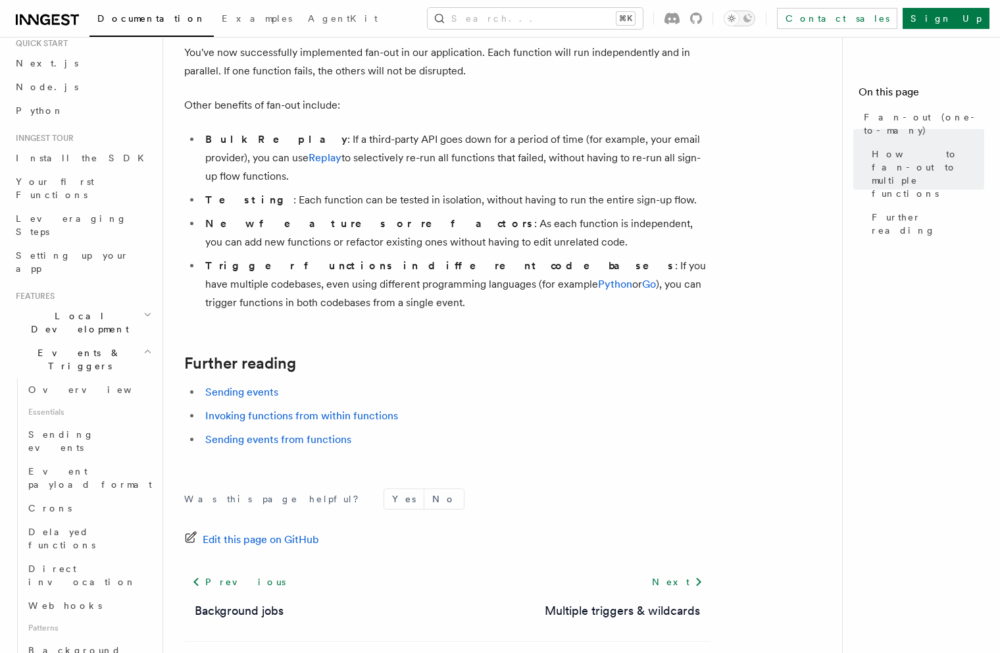  I want to click on a: How to fan-out to multiple functions, so click(925, 174).